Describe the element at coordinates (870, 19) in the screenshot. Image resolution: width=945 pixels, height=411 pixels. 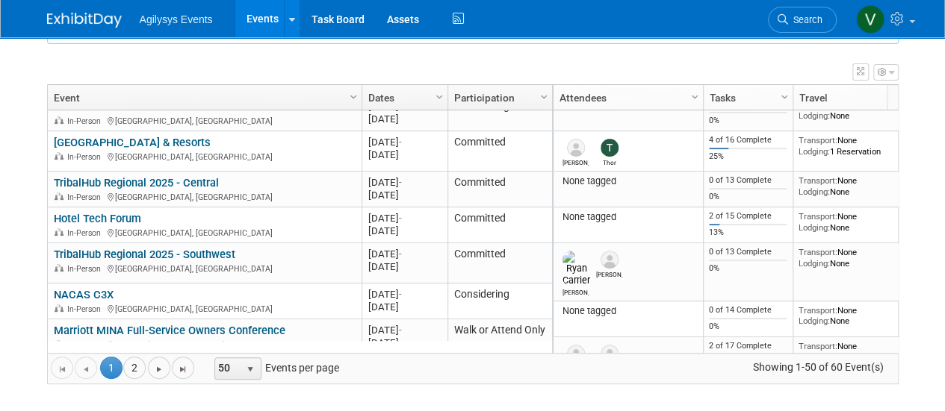
I see `img: Vaitiare Munoz` at that location.